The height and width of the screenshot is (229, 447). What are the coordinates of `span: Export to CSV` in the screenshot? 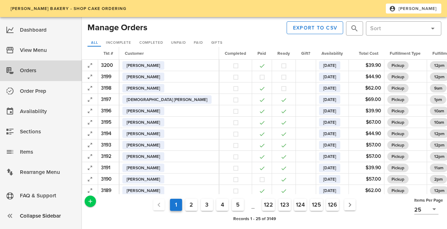 It's located at (315, 28).